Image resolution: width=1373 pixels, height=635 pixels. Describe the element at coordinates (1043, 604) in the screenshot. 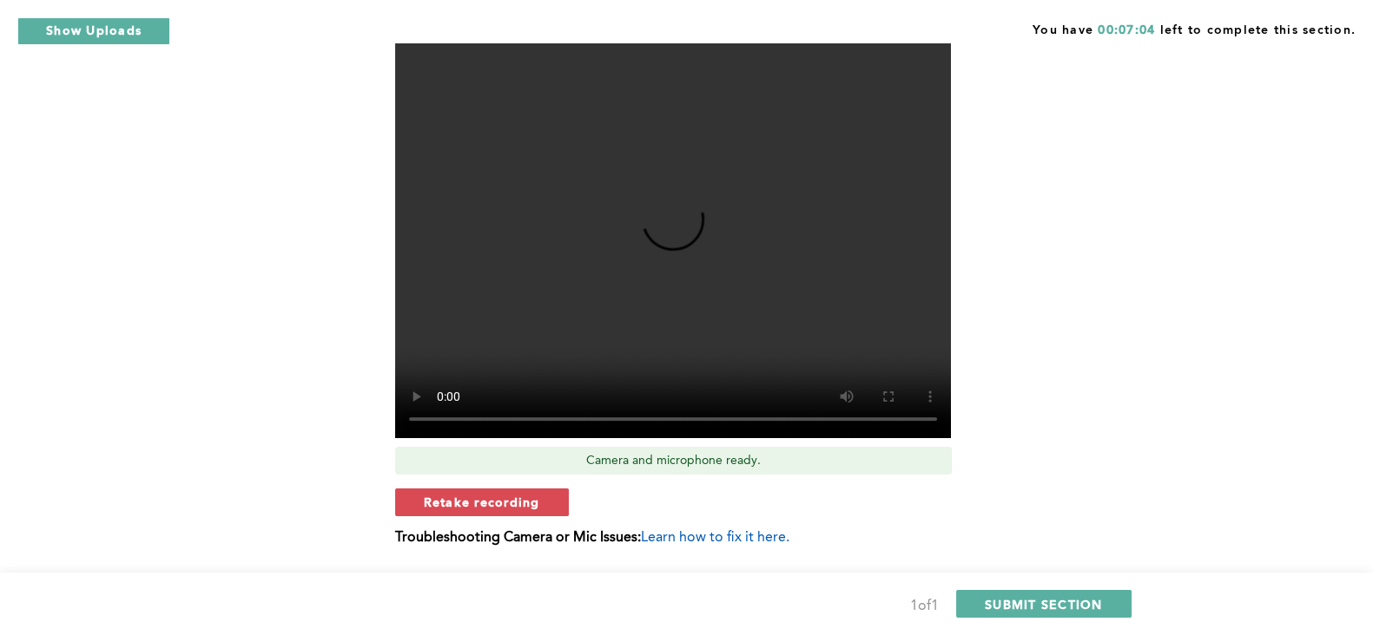

I see `span: SUBMIT SECTION` at that location.